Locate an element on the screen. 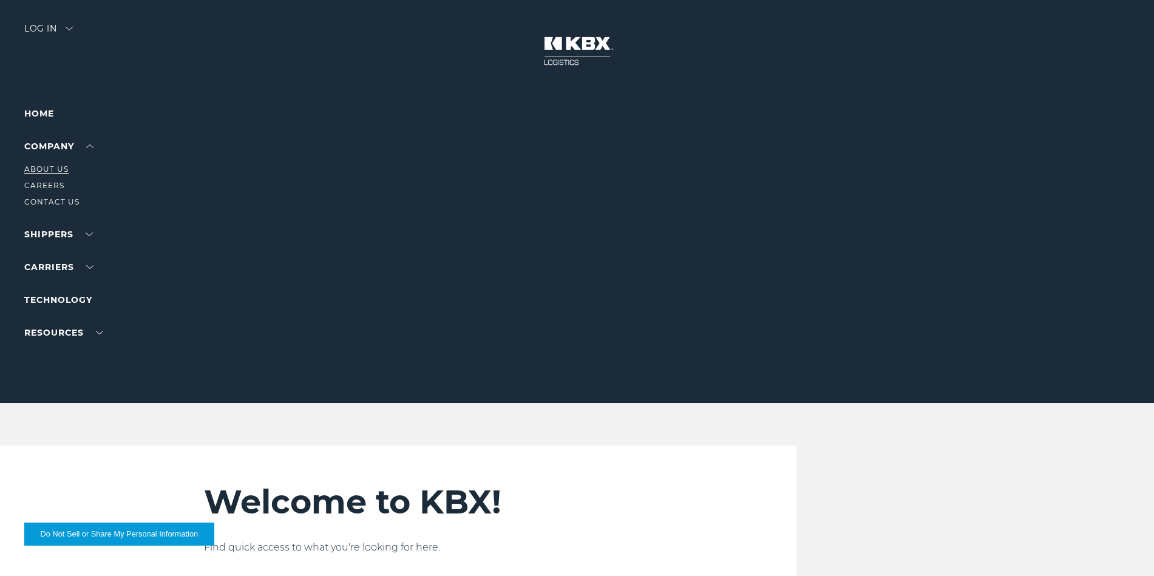  p: Find quick access to what you're looking for here. is located at coordinates (463, 547).